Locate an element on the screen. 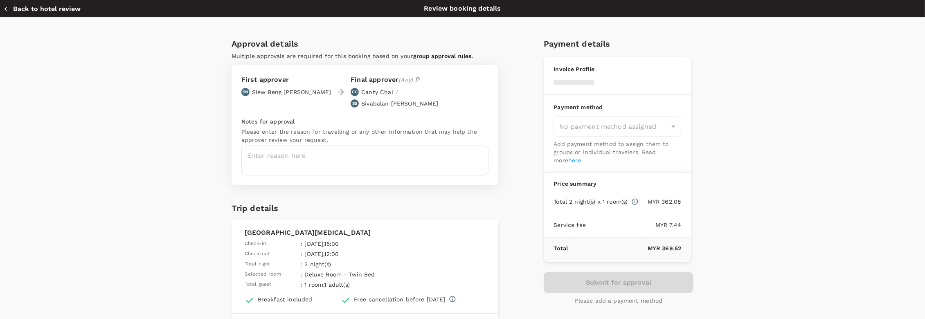 The image size is (925, 319). p: First approver is located at coordinates (286, 80).